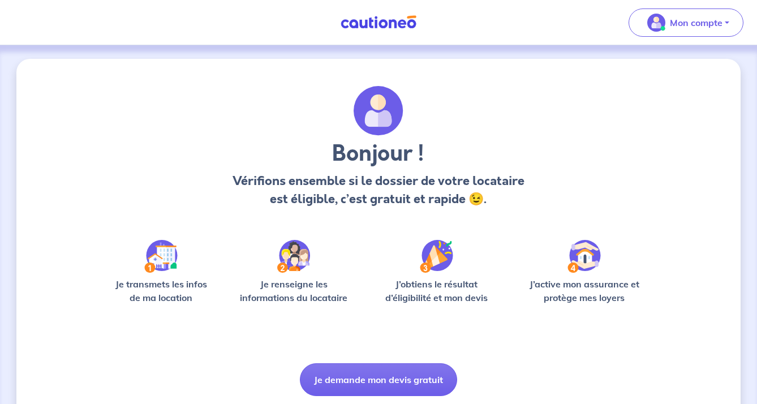 The width and height of the screenshot is (757, 404). What do you see at coordinates (378, 111) in the screenshot?
I see `img: archivate` at bounding box center [378, 111].